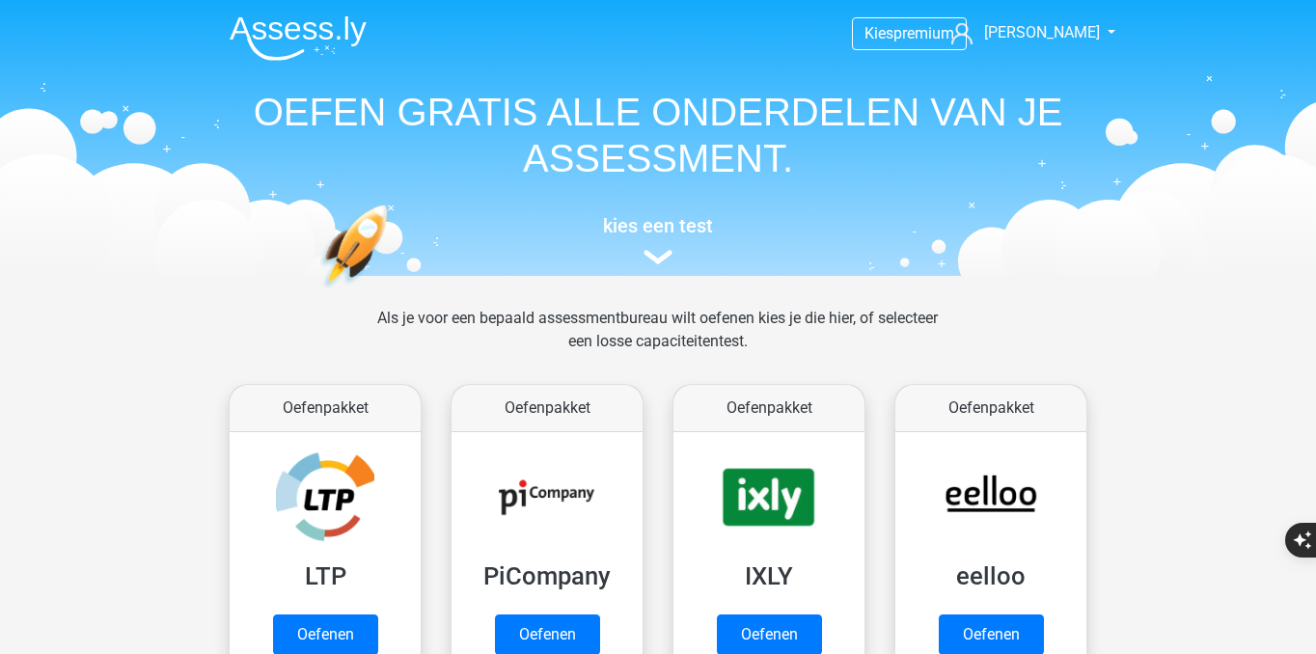  I want to click on img: assessment, so click(658, 257).